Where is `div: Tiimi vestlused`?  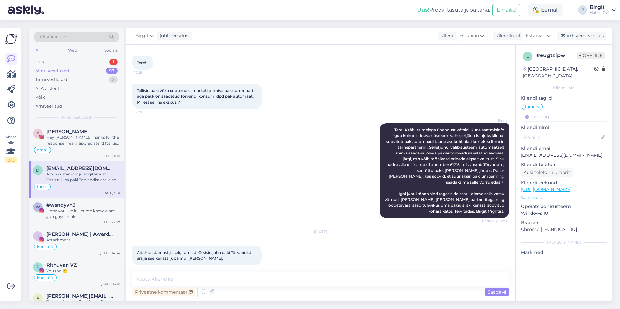
div: Tiimi vestlused is located at coordinates (51, 80).